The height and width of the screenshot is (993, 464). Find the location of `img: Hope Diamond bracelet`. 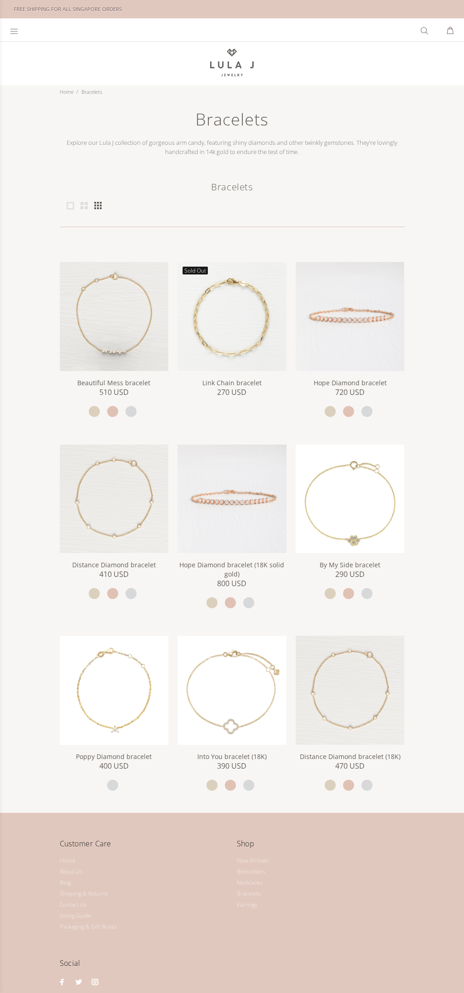

img: Hope Diamond bracelet is located at coordinates (350, 316).